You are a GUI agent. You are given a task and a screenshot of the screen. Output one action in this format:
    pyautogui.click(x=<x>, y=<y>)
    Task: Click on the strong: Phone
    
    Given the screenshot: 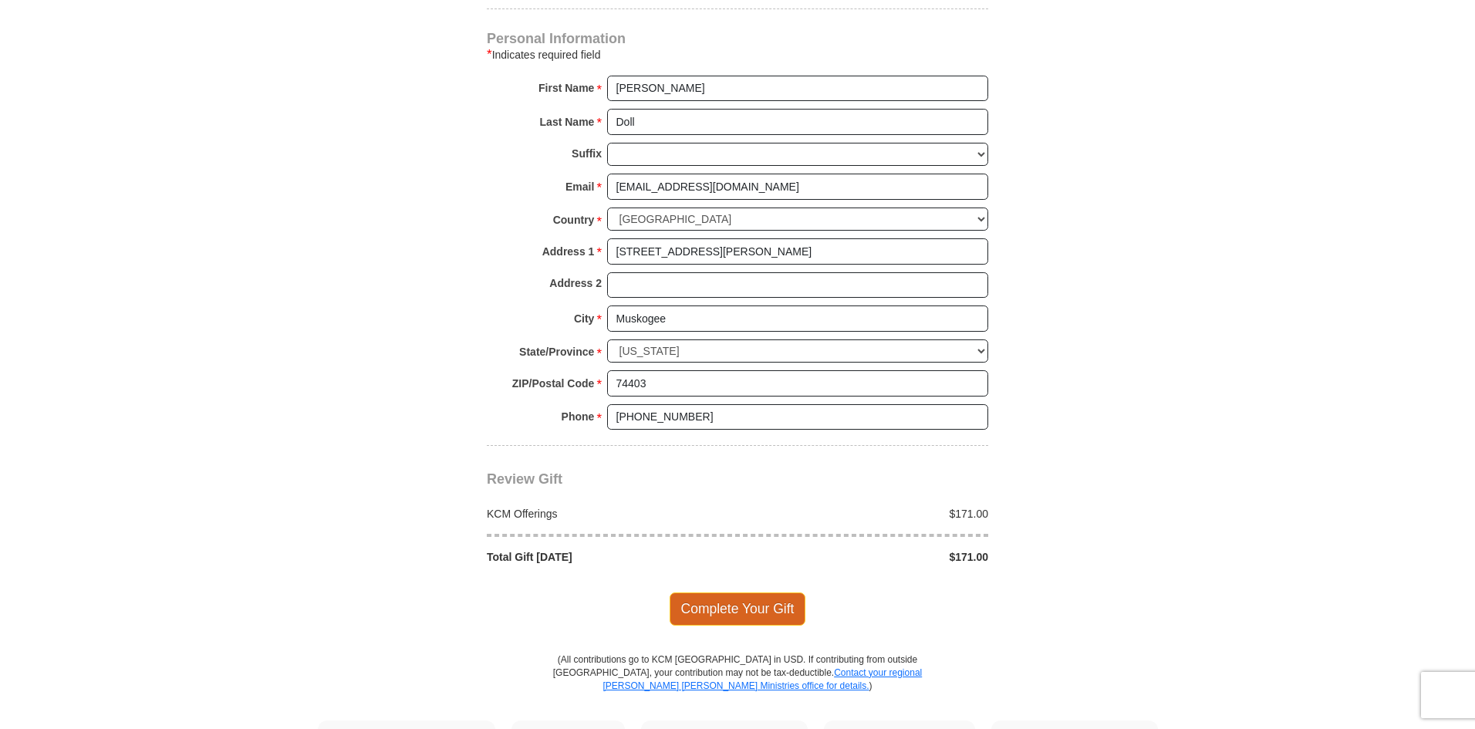 What is the action you would take?
    pyautogui.click(x=578, y=416)
    